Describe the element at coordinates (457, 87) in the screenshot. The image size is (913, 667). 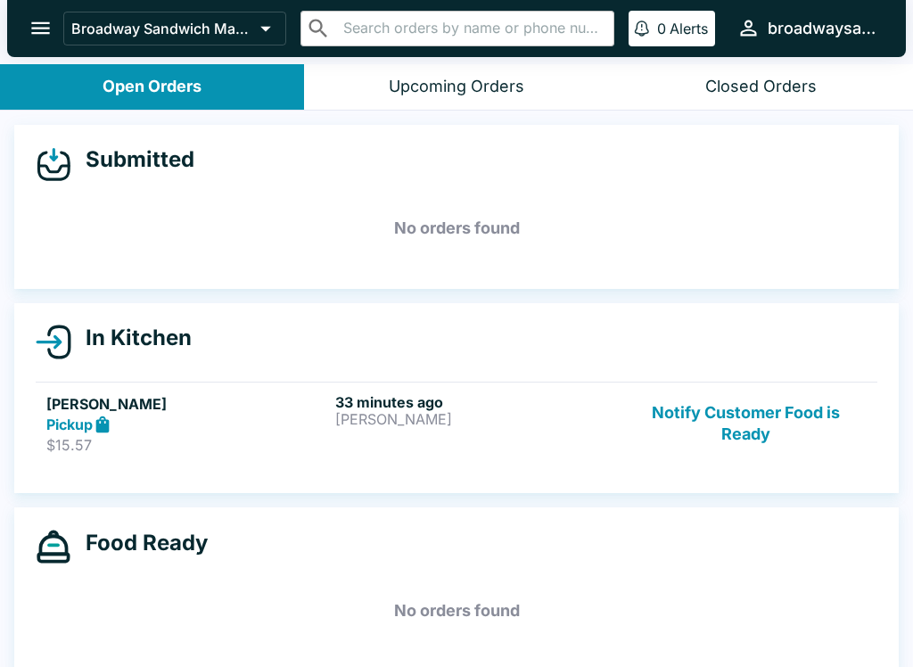
I see `div: Upcoming Orders` at that location.